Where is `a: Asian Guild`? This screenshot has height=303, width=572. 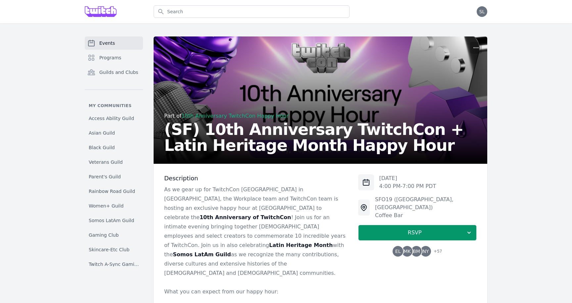 a: Asian Guild is located at coordinates (114, 133).